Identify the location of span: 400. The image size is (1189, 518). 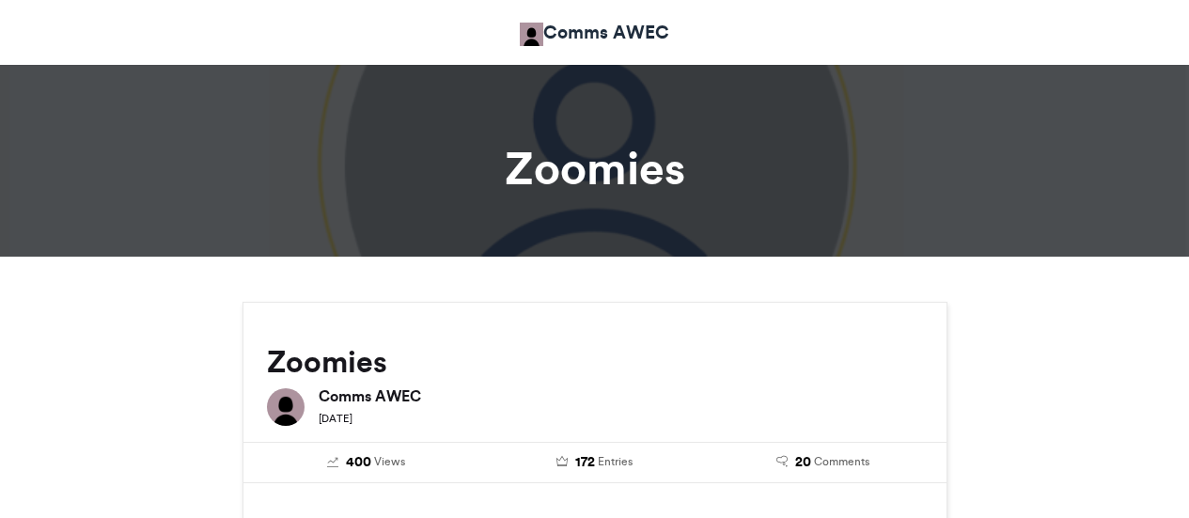
(358, 462).